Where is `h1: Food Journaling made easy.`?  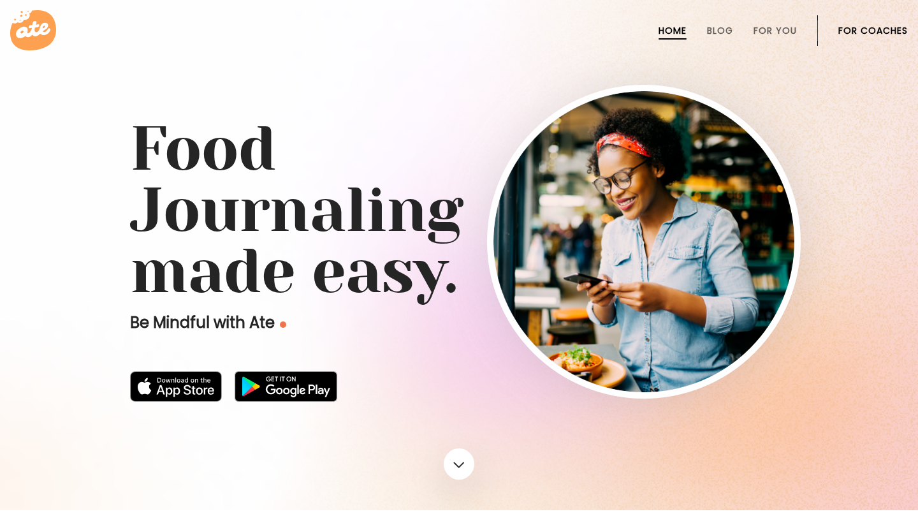 h1: Food Journaling made easy. is located at coordinates (459, 210).